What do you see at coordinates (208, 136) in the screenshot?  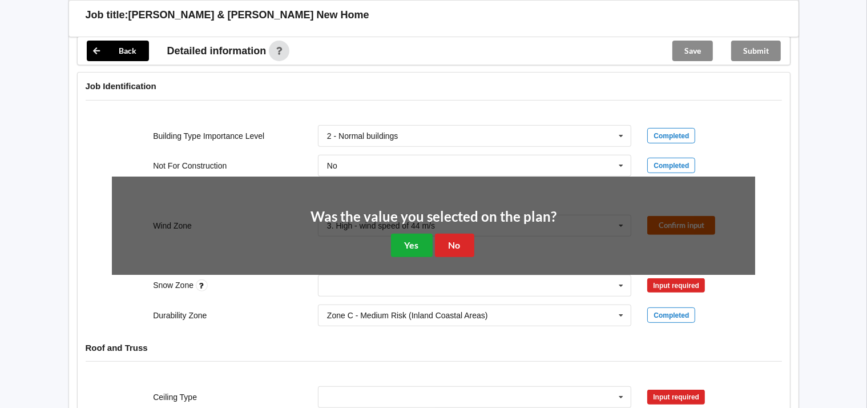 I see `label: Building Type Importance Level` at bounding box center [208, 136].